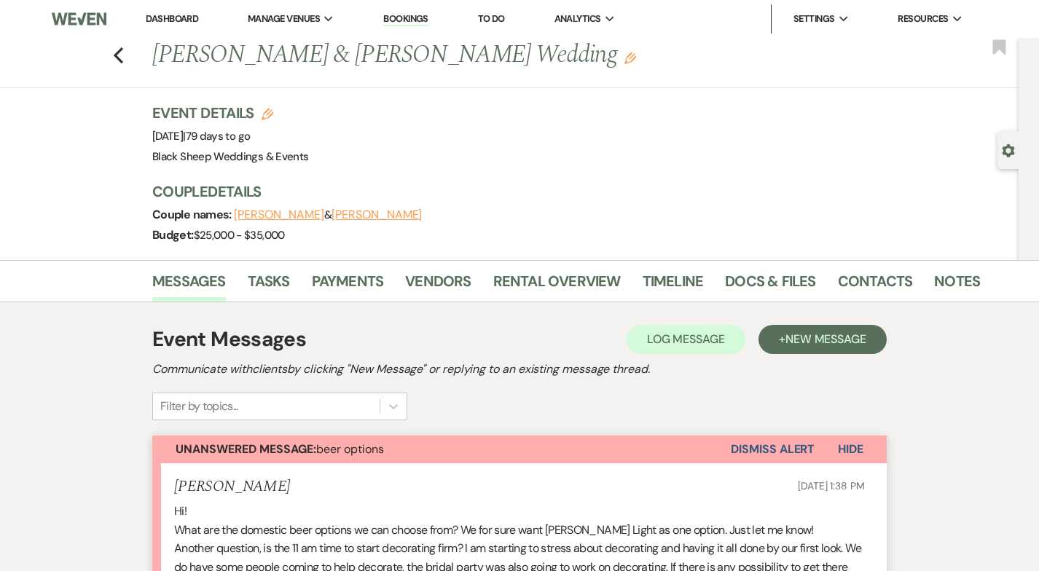  What do you see at coordinates (189, 286) in the screenshot?
I see `a: Messages` at bounding box center [189, 286].